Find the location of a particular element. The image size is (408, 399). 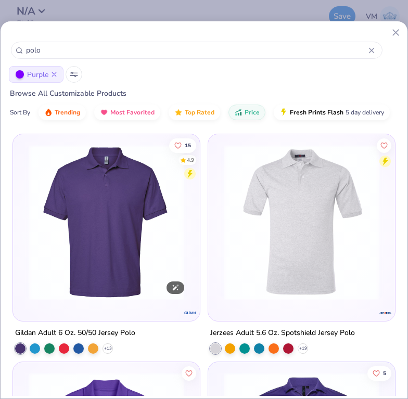

button: Trending is located at coordinates (62, 112).